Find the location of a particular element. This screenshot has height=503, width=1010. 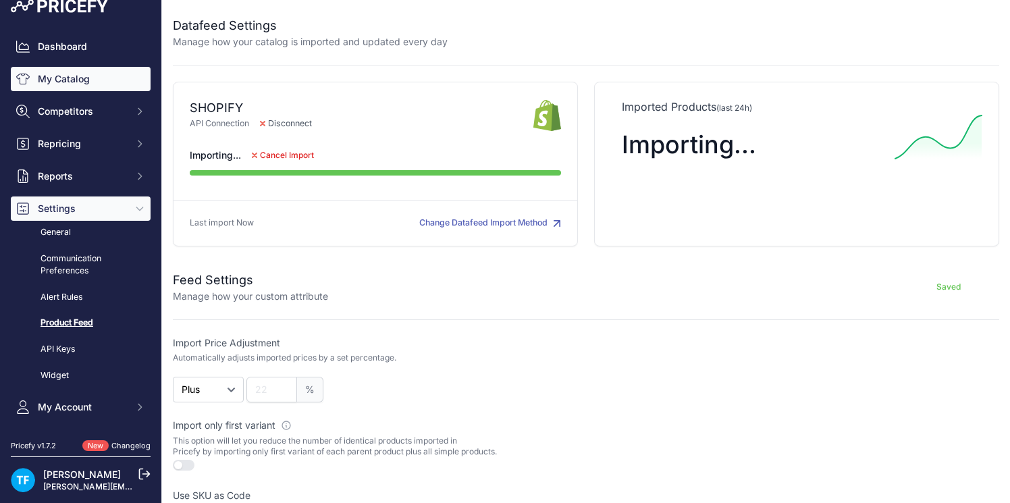

h2: Feed Settings is located at coordinates (250, 280).